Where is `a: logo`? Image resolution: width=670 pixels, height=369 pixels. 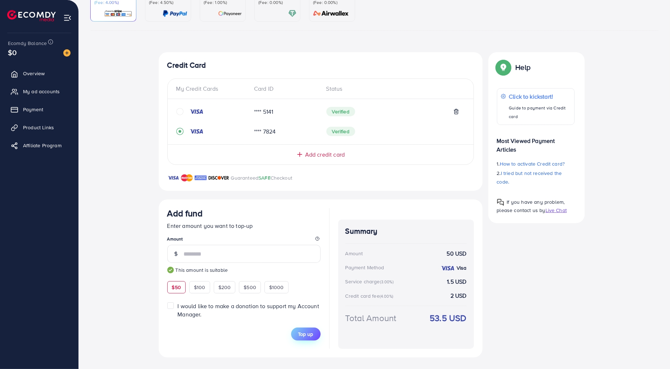
a: logo is located at coordinates (31, 15).